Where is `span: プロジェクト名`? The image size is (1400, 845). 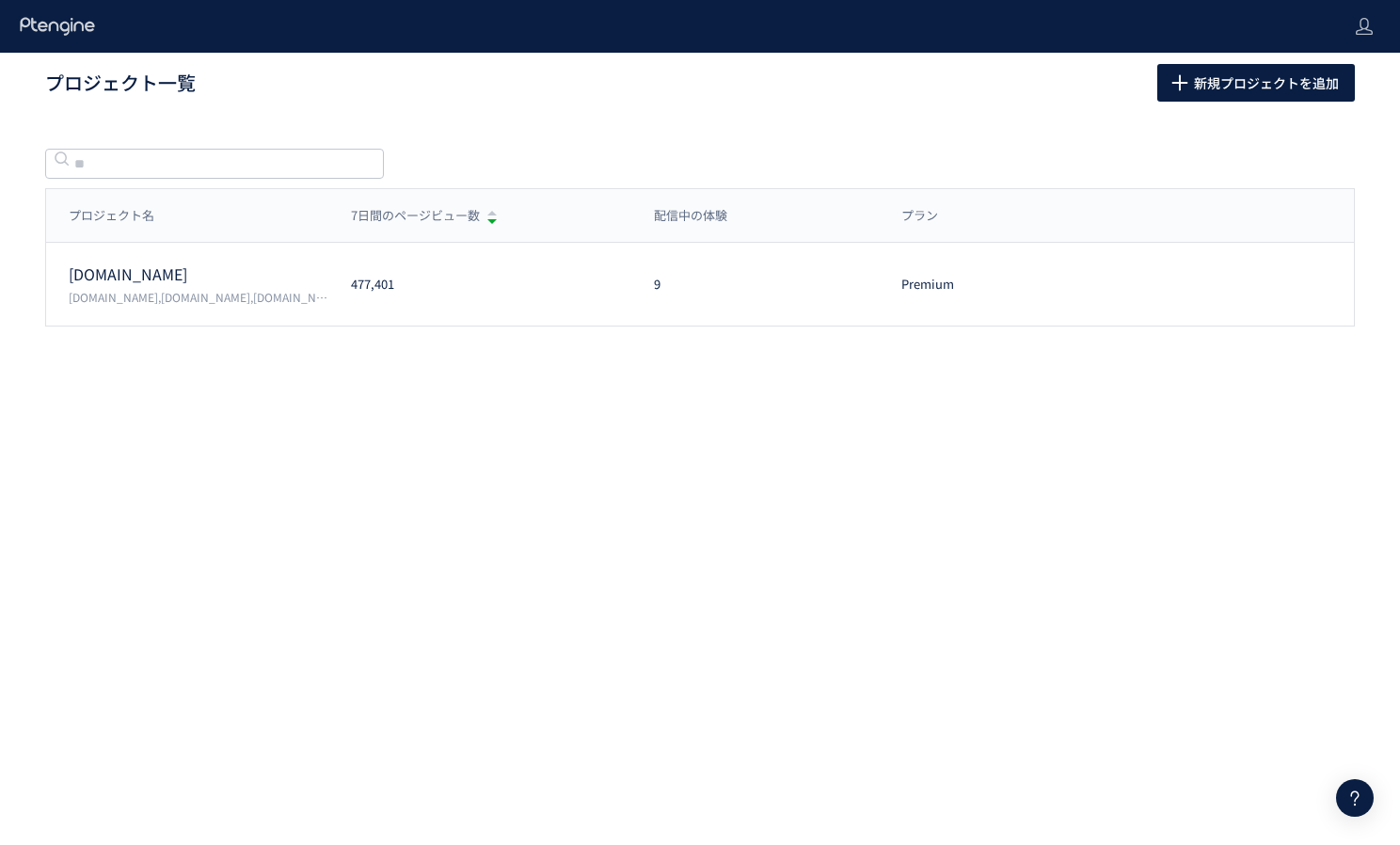
span: プロジェクト名 is located at coordinates (111, 216).